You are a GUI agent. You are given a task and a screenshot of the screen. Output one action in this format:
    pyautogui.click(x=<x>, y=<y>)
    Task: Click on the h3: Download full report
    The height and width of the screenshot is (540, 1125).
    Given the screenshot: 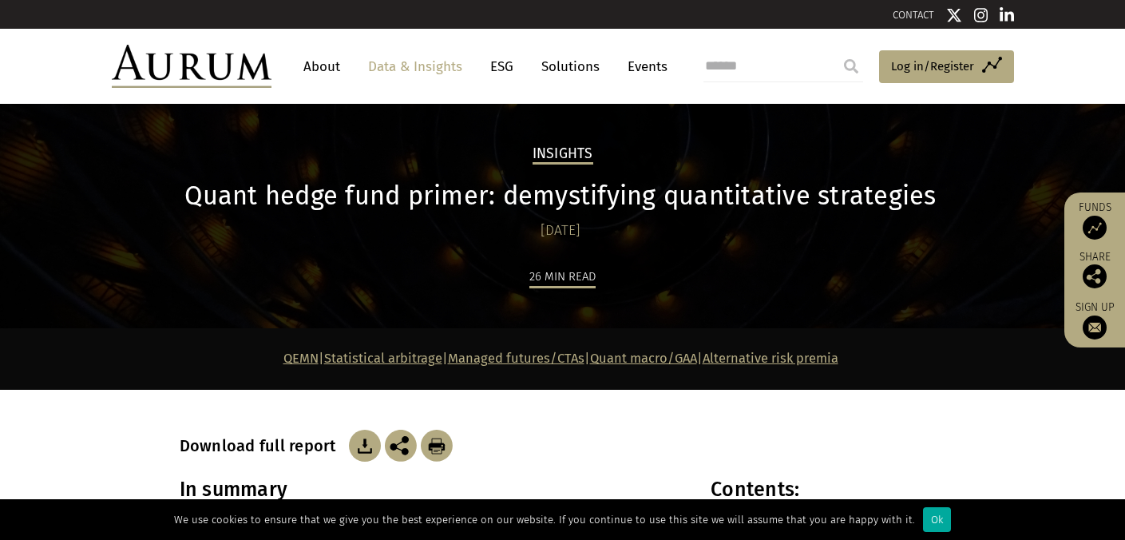 What is the action you would take?
    pyautogui.click(x=262, y=446)
    